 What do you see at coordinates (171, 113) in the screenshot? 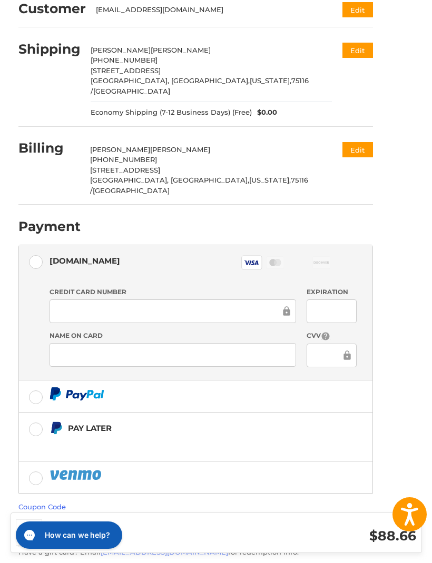
I see `span: Economy Shipping (7-12 Business Days) (Free)` at bounding box center [171, 113].